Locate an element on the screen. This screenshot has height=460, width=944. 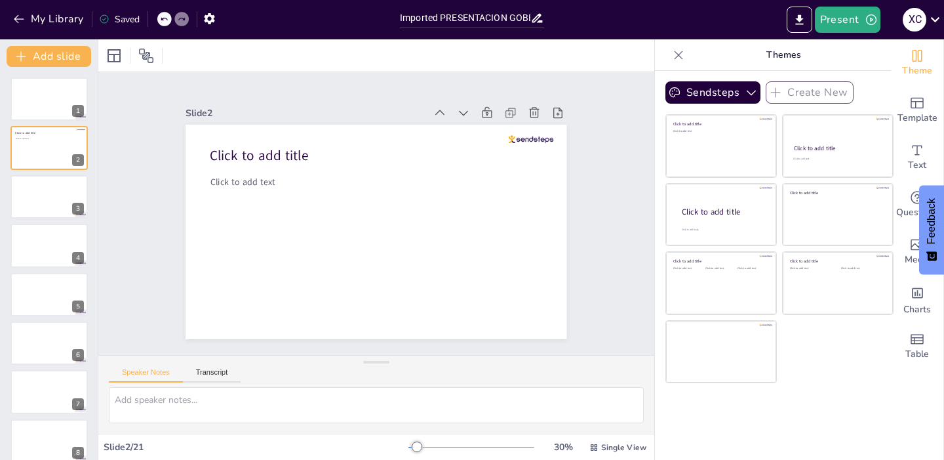
button: X C is located at coordinates (915, 20).